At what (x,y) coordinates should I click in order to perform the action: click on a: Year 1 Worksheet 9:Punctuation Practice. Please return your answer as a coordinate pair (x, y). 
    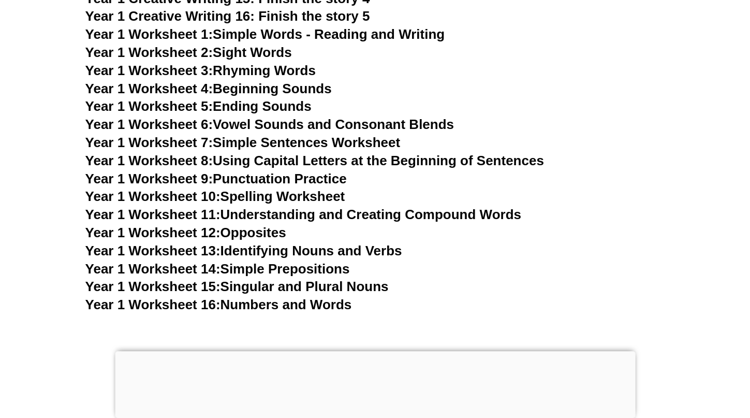
    Looking at the image, I should click on (216, 178).